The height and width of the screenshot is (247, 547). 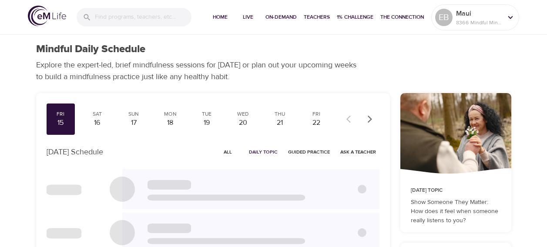 What do you see at coordinates (134, 123) in the screenshot?
I see `div: 17` at bounding box center [134, 123].